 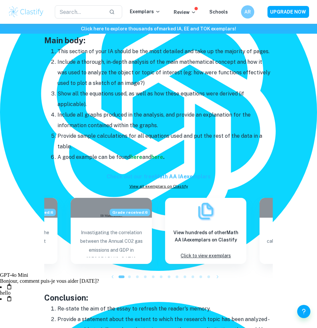 What do you see at coordinates (206, 256) in the screenshot?
I see `p: Click to view exemplars` at bounding box center [206, 256].